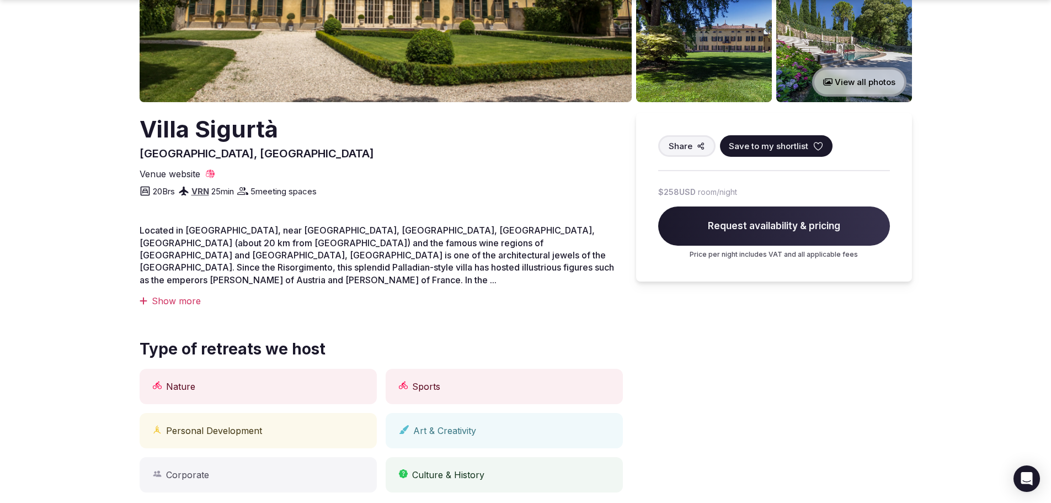 This screenshot has width=1051, height=503. Describe the element at coordinates (774, 226) in the screenshot. I see `span: Request availability & pricing` at that location.